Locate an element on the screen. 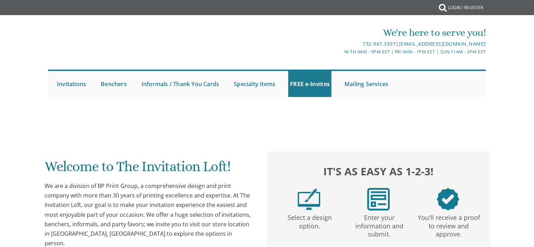  p: You'll receive a proof to review and approve. is located at coordinates (449, 224).